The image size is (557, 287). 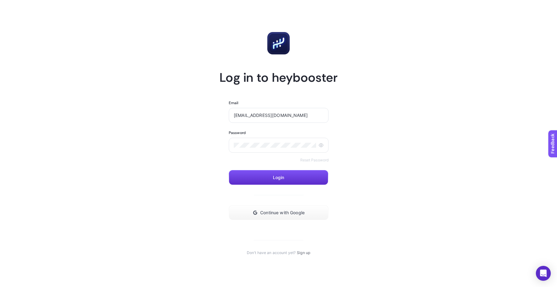 I want to click on div: Open Intercom Messenger, so click(x=543, y=273).